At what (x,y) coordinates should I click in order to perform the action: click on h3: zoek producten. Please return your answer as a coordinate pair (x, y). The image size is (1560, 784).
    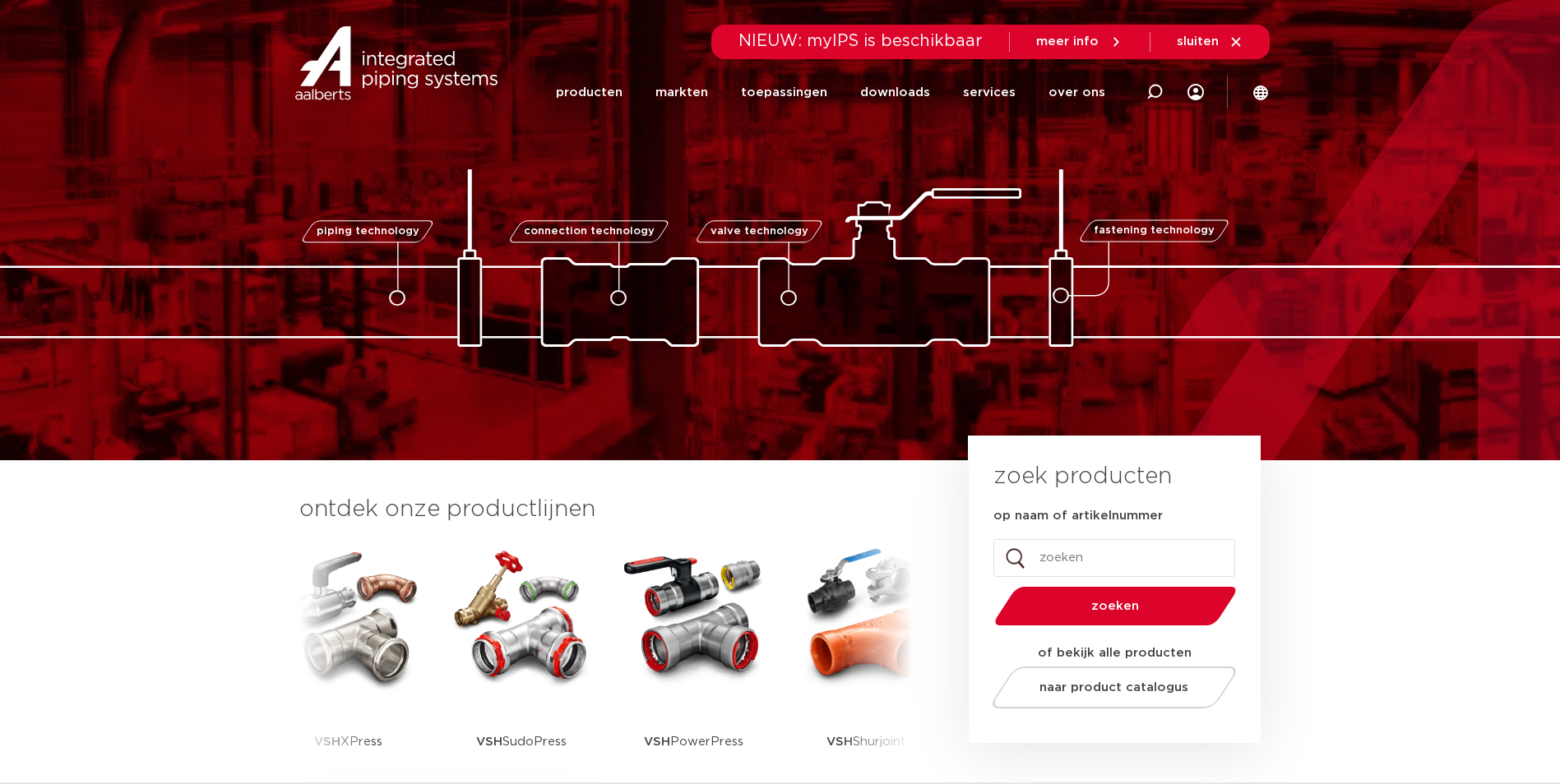
    Looking at the image, I should click on (1082, 476).